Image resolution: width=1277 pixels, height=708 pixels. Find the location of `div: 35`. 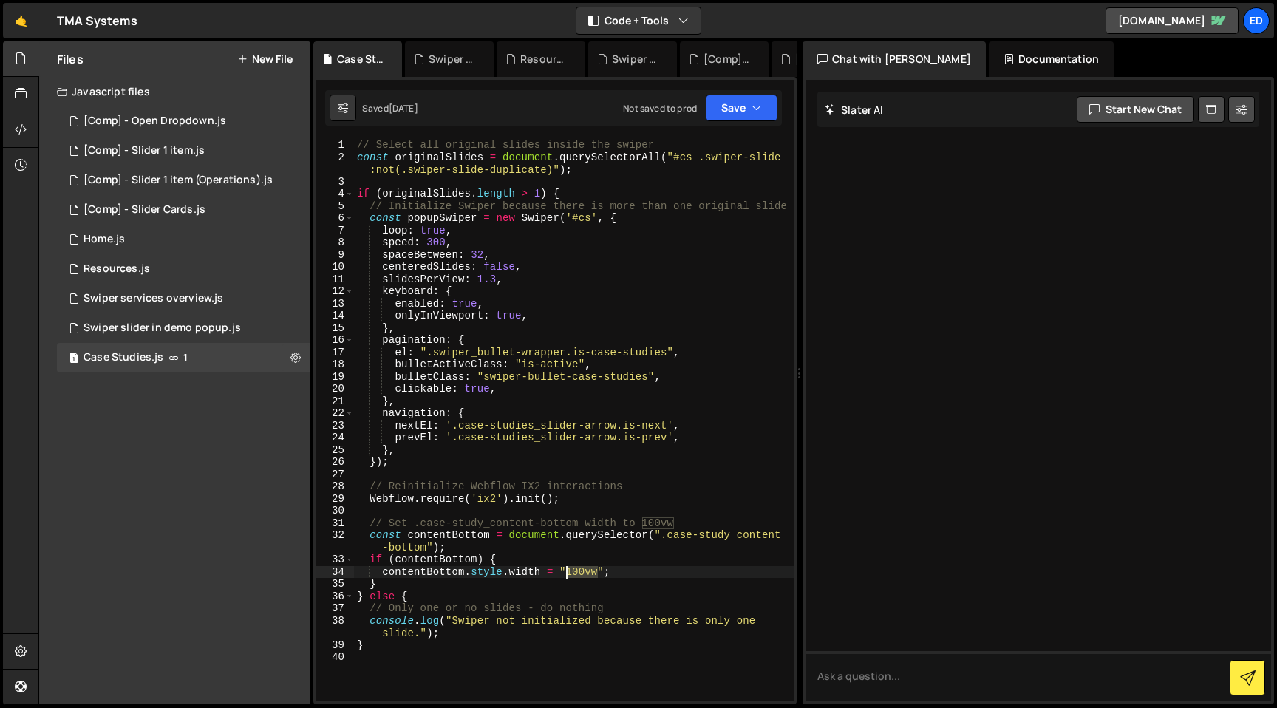

div: 35 is located at coordinates (335, 584).